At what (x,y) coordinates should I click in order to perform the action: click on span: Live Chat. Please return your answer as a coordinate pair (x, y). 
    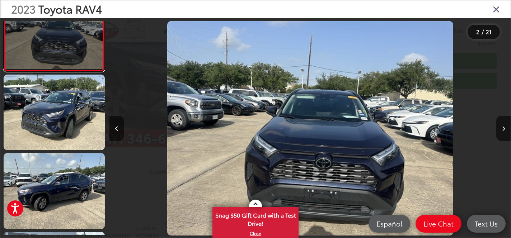
    Looking at the image, I should click on (439, 224).